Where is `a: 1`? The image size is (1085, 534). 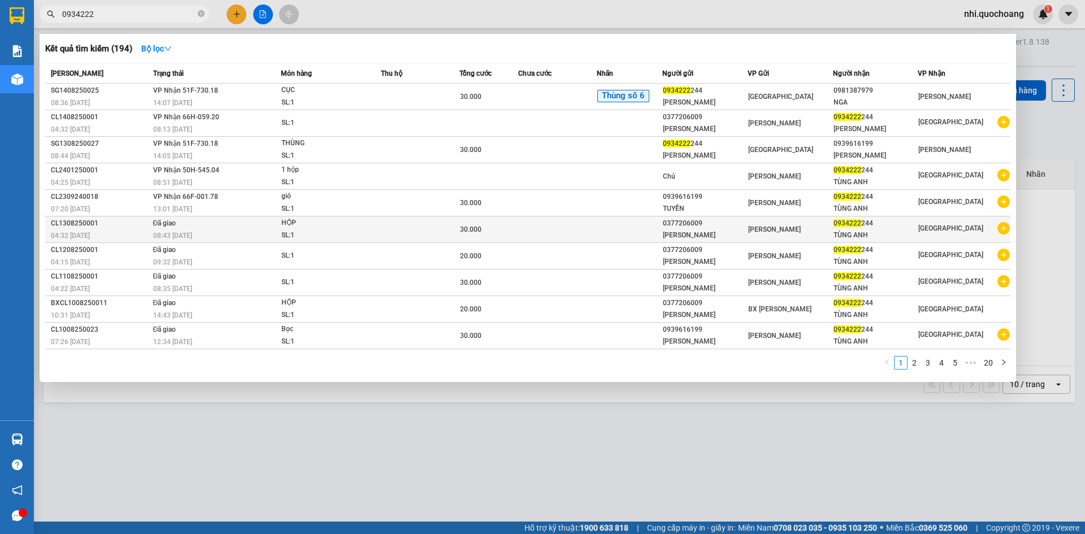
a: 1 is located at coordinates (901, 363).